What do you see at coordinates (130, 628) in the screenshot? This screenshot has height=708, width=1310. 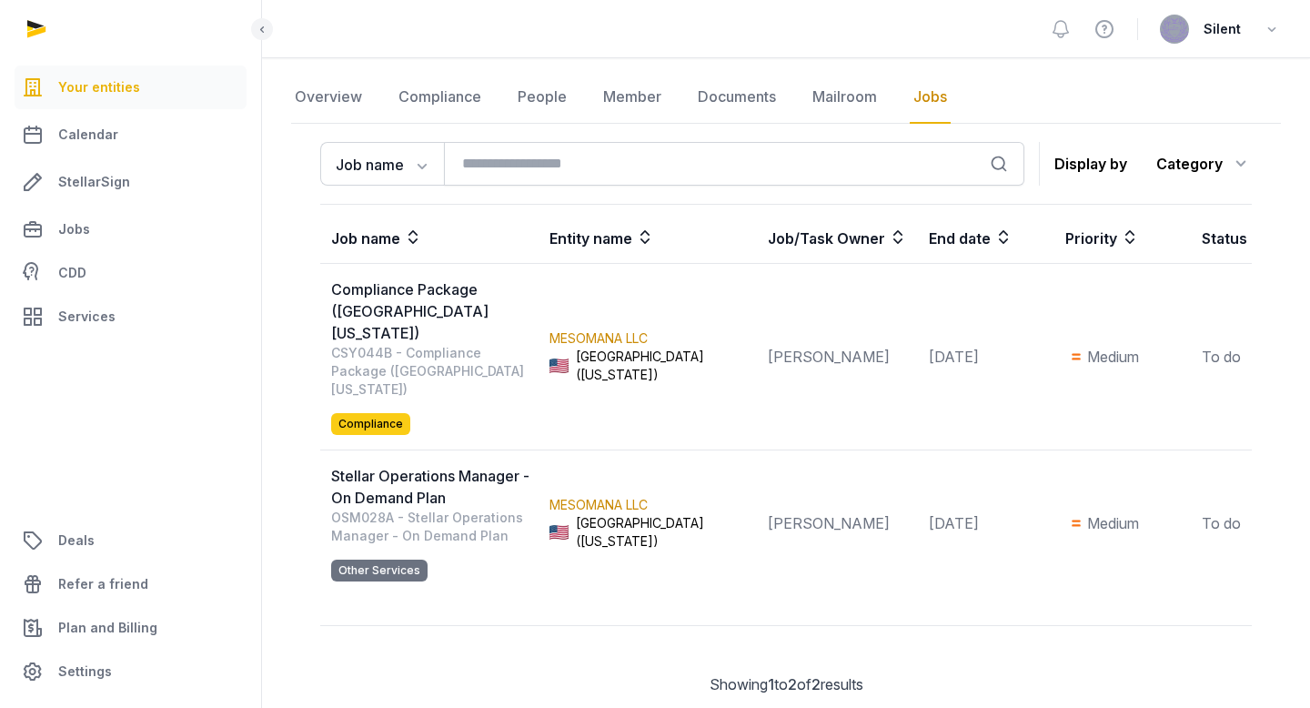 I see `a: Plan and Billing` at bounding box center [130, 628].